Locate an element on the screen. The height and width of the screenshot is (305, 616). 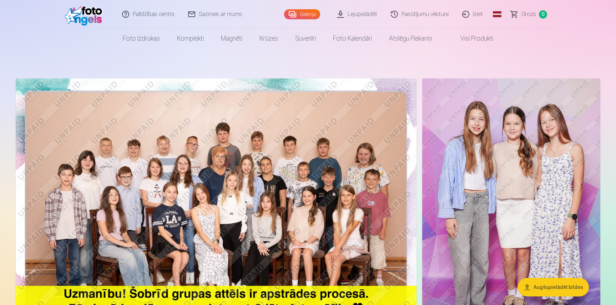
a: Foto izdrukas is located at coordinates (141, 39).